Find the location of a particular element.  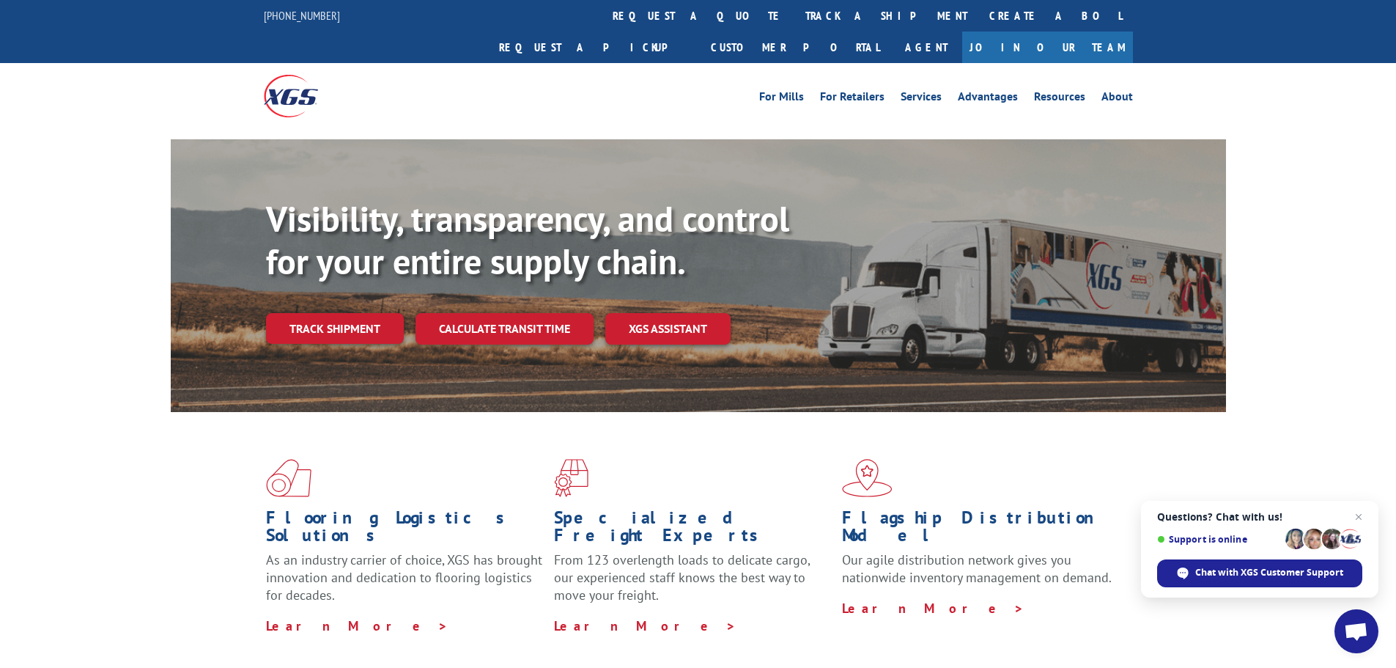

a: Agent is located at coordinates (926, 47).